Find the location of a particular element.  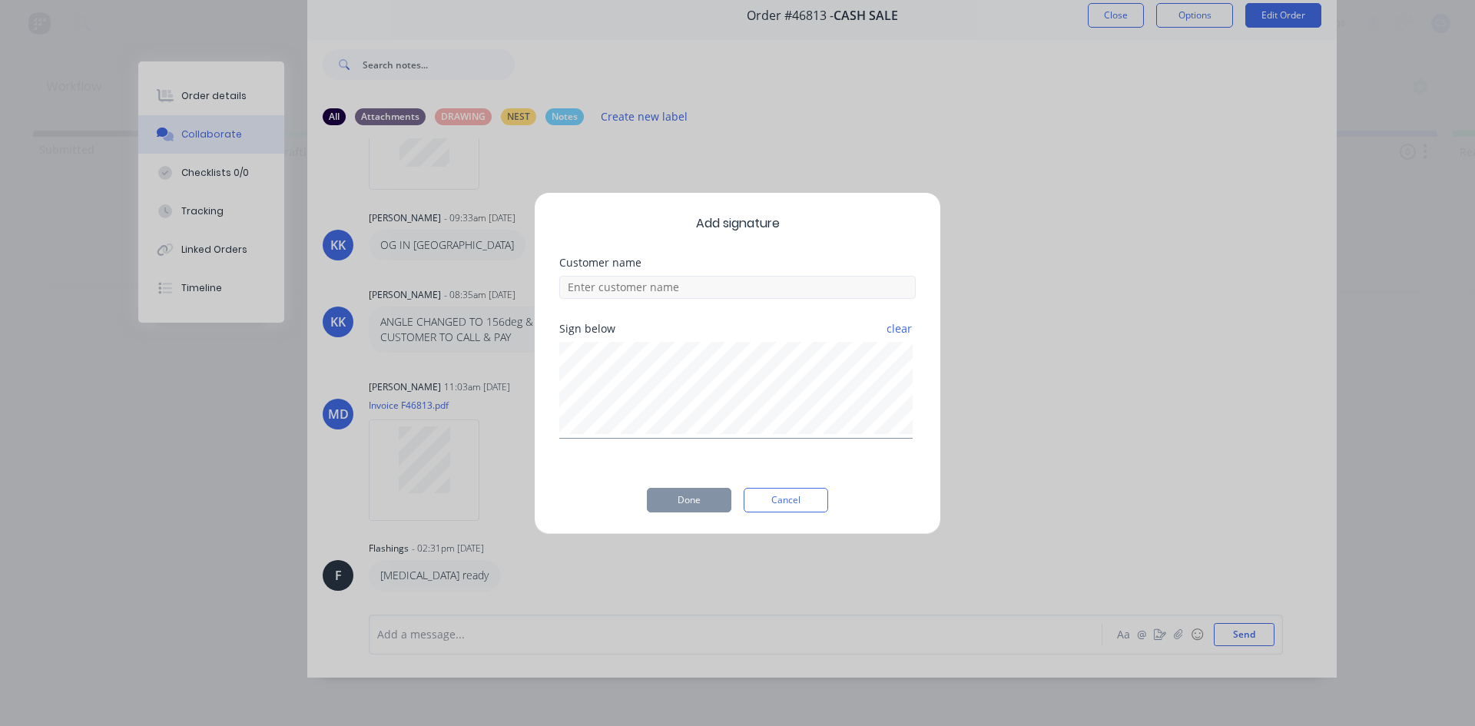

button: Cancel is located at coordinates (786, 500).